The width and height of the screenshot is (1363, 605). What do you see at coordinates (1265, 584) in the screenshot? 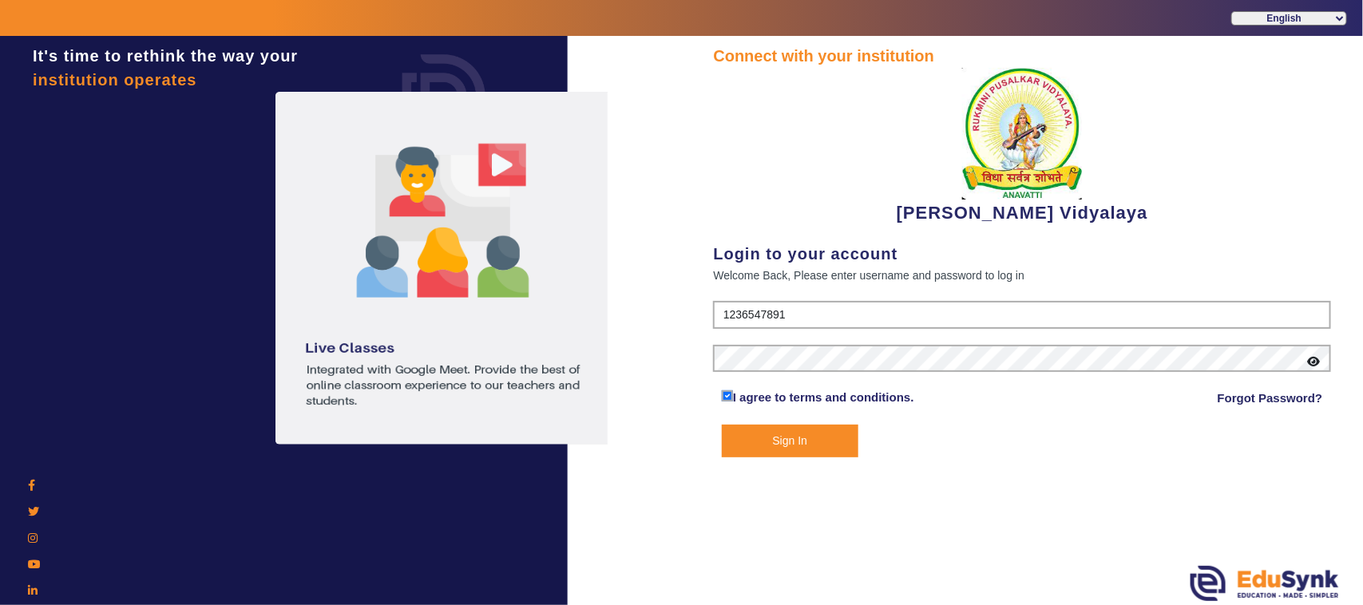
I see `img: edusynk.png` at bounding box center [1265, 584].